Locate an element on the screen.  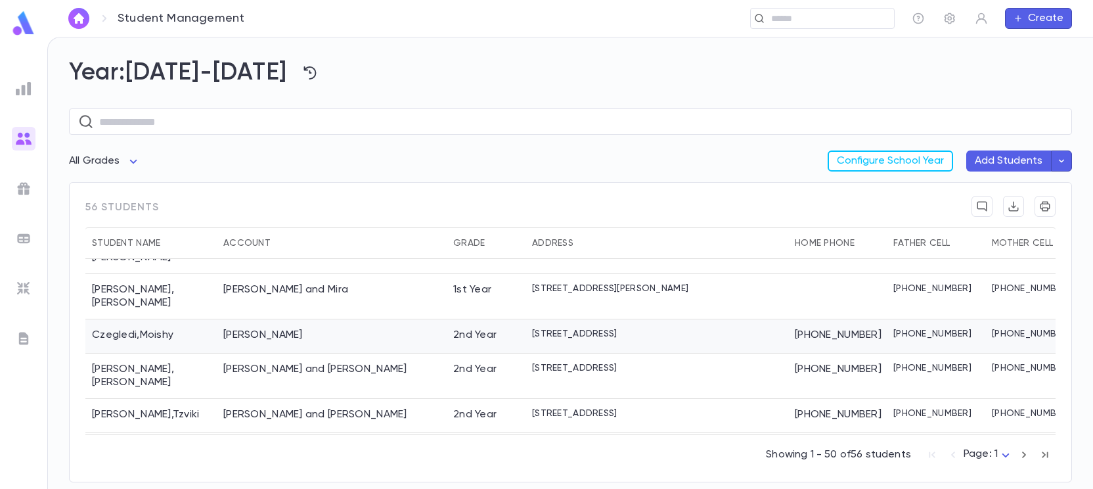
div: Cooper, Gedaliah and Mira is located at coordinates (286, 290).